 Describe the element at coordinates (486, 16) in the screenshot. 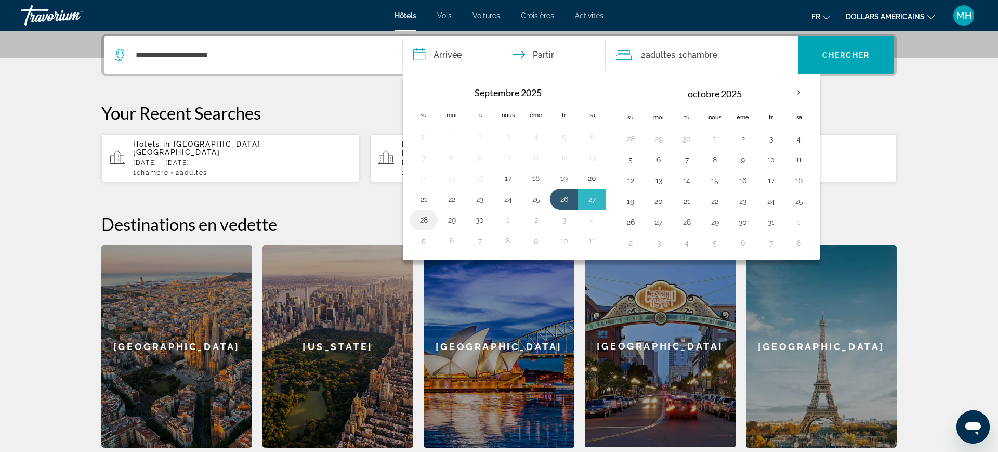

I see `font: Voitures` at that location.